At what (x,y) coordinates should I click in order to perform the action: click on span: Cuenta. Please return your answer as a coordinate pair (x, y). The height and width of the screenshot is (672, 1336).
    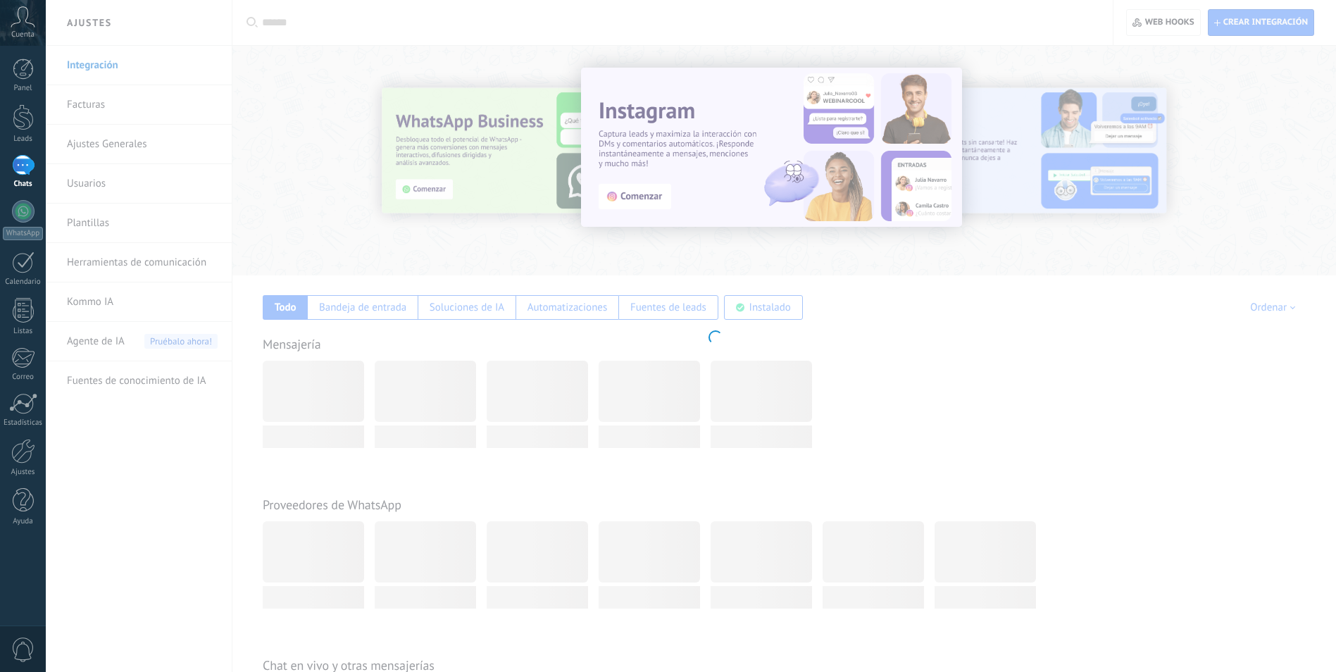
    Looking at the image, I should click on (23, 35).